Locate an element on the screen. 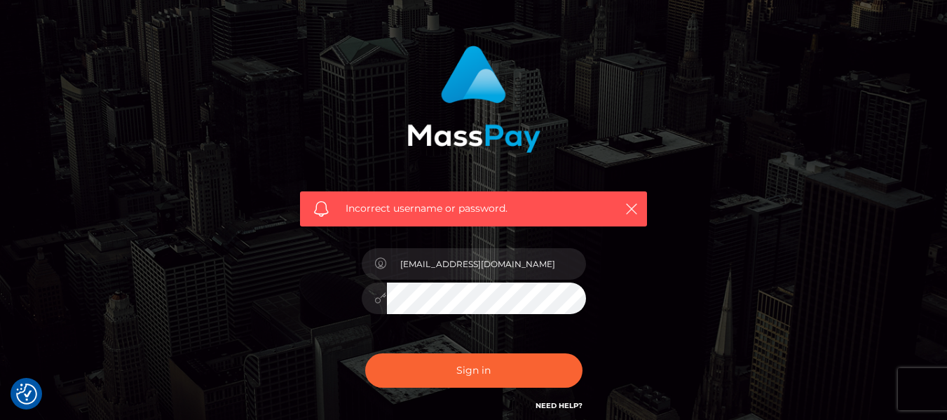  input: Username... is located at coordinates (487, 264).